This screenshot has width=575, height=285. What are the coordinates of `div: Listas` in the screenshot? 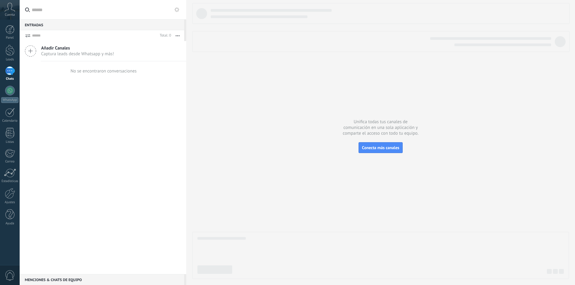 It's located at (10, 142).